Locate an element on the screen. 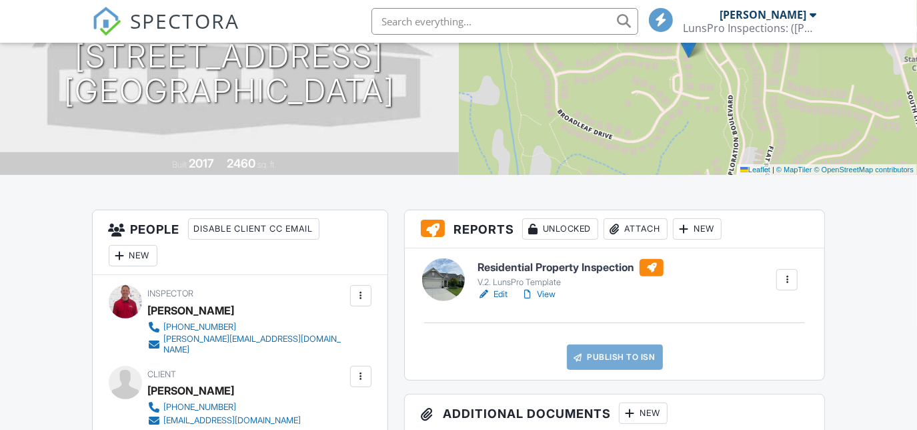 This screenshot has height=430, width=917. div: V.2. LunsPro Template is located at coordinates (570, 282).